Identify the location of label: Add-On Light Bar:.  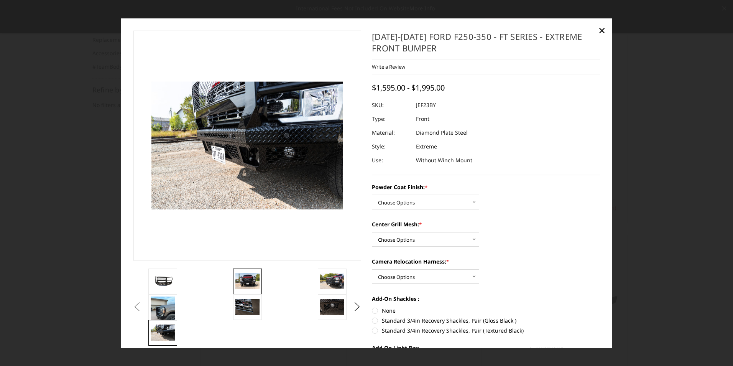
(486, 347).